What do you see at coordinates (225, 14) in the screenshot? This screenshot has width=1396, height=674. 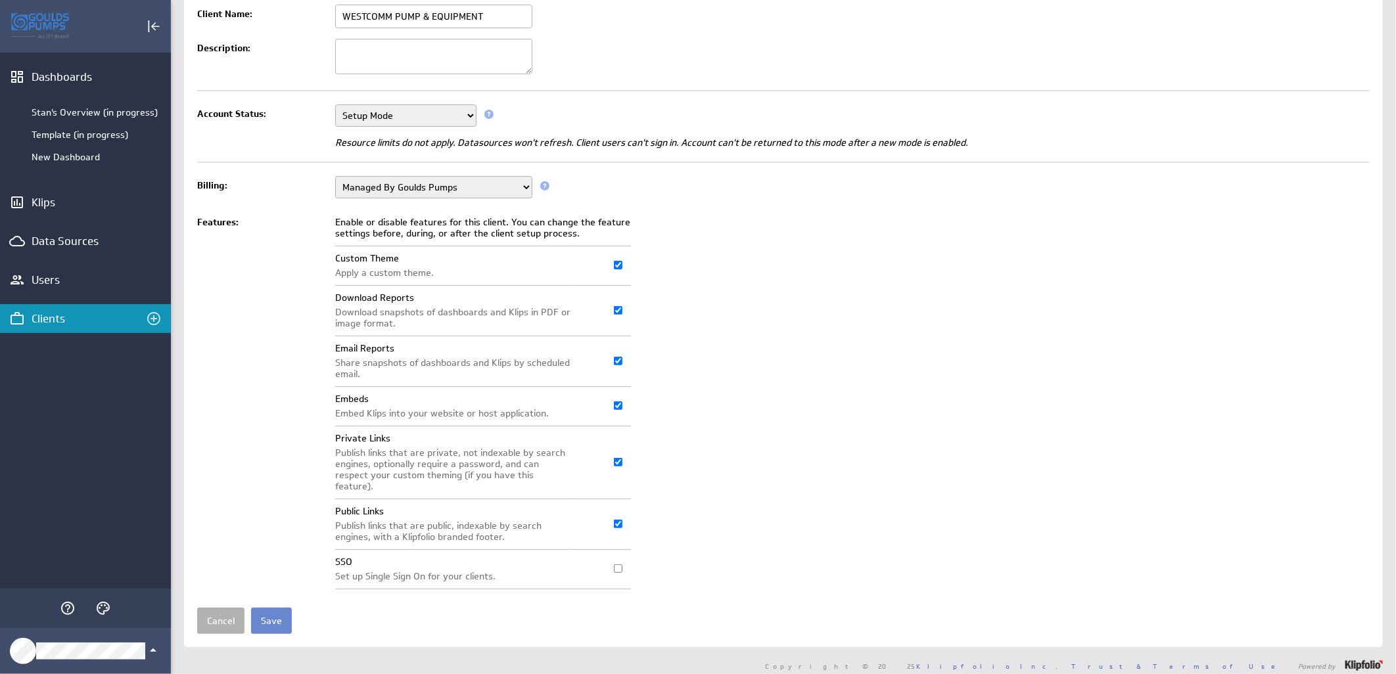 I see `label: Client Name:` at bounding box center [225, 14].